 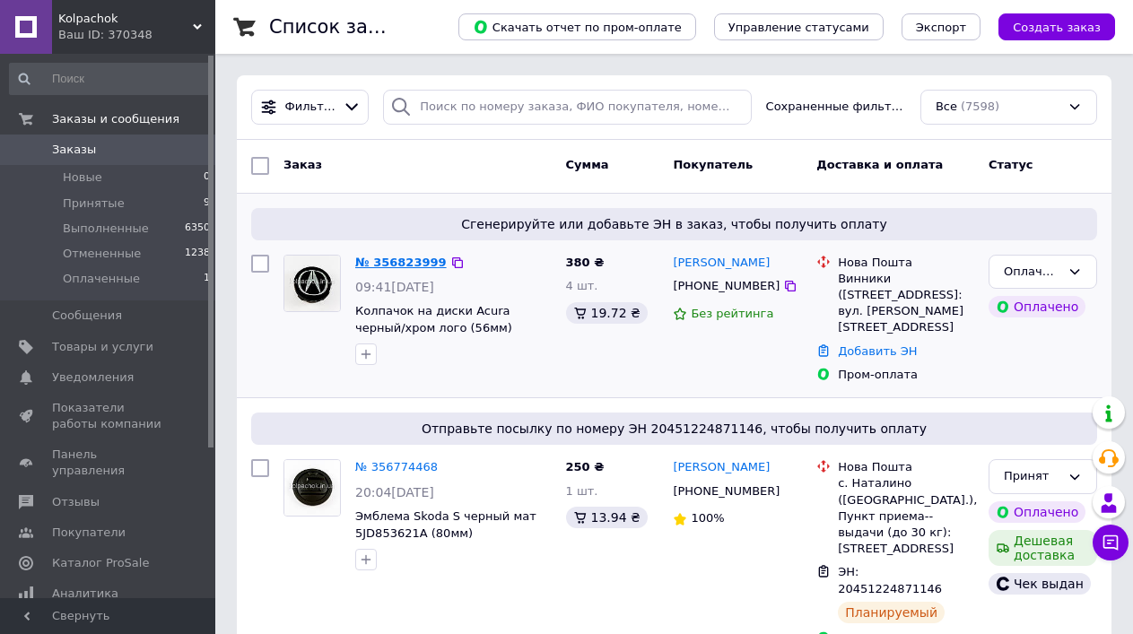 What do you see at coordinates (100, 563) in the screenshot?
I see `span: Каталог ProSale` at bounding box center [100, 563].